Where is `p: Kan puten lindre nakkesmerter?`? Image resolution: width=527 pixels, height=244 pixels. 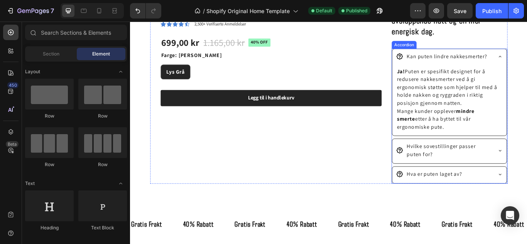 p: Kan puten lindre nakkesmerter? is located at coordinates (369, 41).